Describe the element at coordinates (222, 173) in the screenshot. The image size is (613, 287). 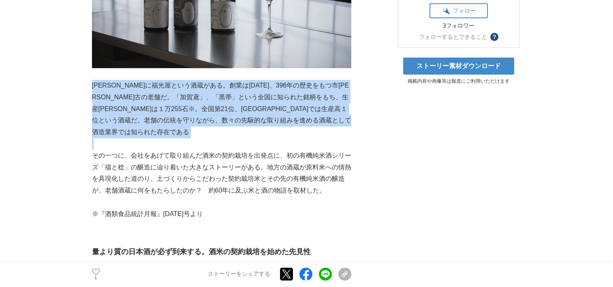
I see `p: その一つに、会社をあげて取り組んだ酒米の契約栽培を出発点に、初の有機純米酒シリーズ「禱と稔」の醸造に辿り着いた大きなストーリーがある。地方の酒蔵が原料米への情熱を具現化した道のり、土づくりからこ...` at that location.